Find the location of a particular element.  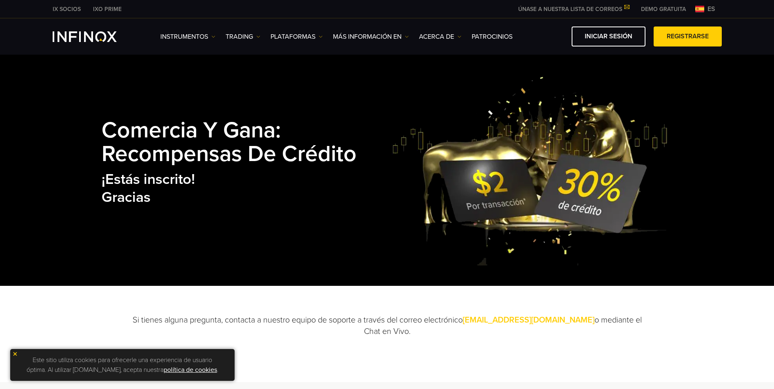

p: Si tienes alguna pregunta, contacta a nuestro equipo de soporte a través del correo electrónico o... is located at coordinates (387, 326).